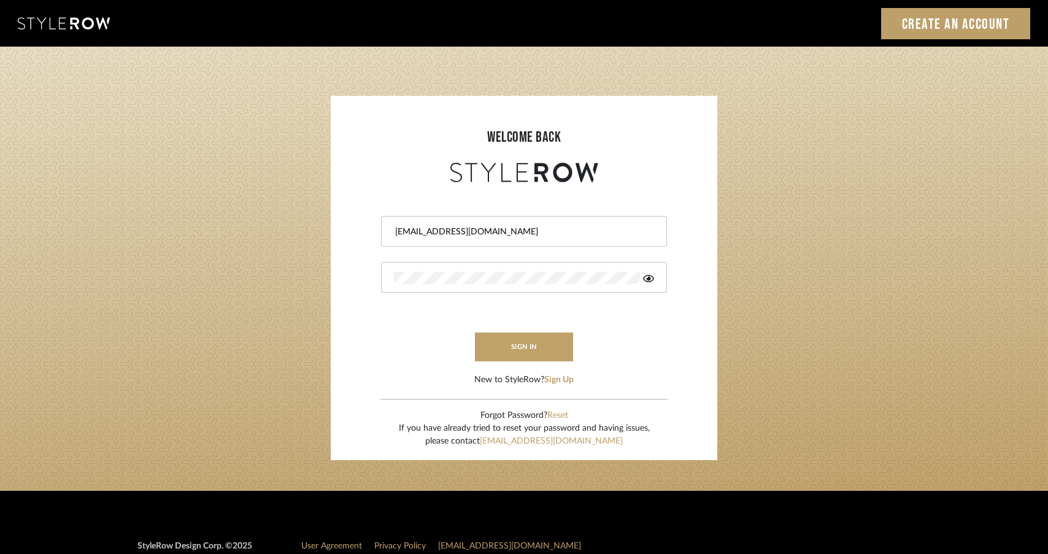 Image resolution: width=1048 pixels, height=554 pixels. I want to click on div: Forgot Password?, so click(524, 416).